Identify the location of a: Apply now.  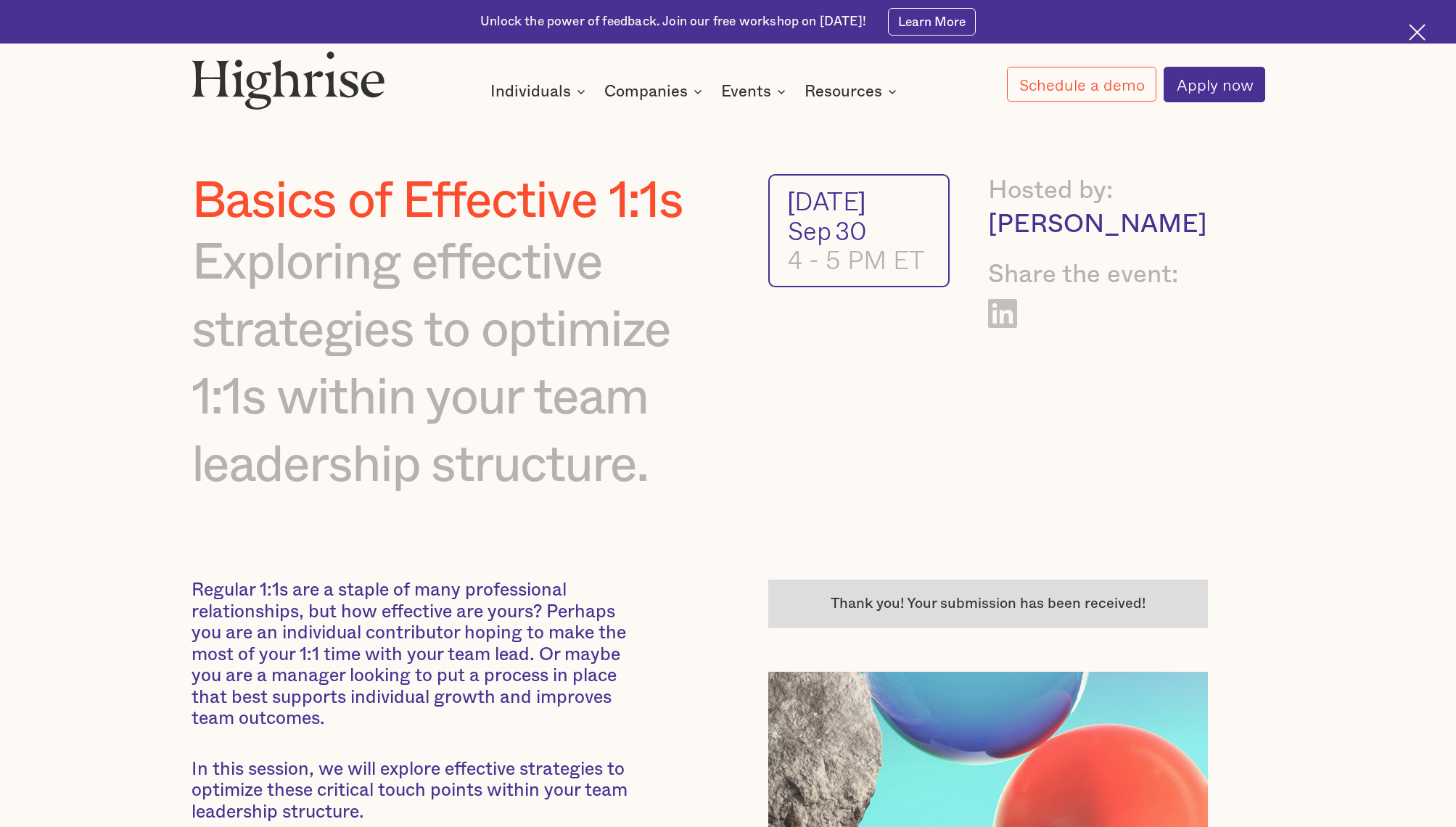
(1214, 84).